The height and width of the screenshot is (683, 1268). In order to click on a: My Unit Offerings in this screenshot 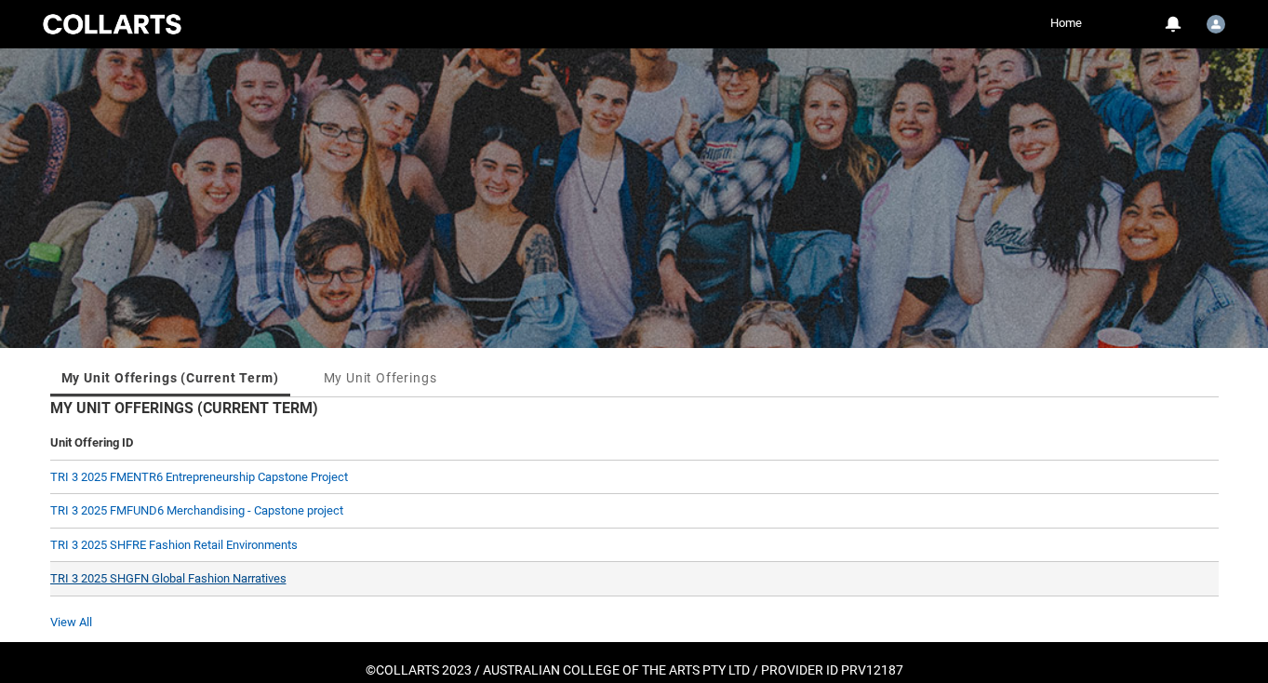, I will do `click(381, 378)`.